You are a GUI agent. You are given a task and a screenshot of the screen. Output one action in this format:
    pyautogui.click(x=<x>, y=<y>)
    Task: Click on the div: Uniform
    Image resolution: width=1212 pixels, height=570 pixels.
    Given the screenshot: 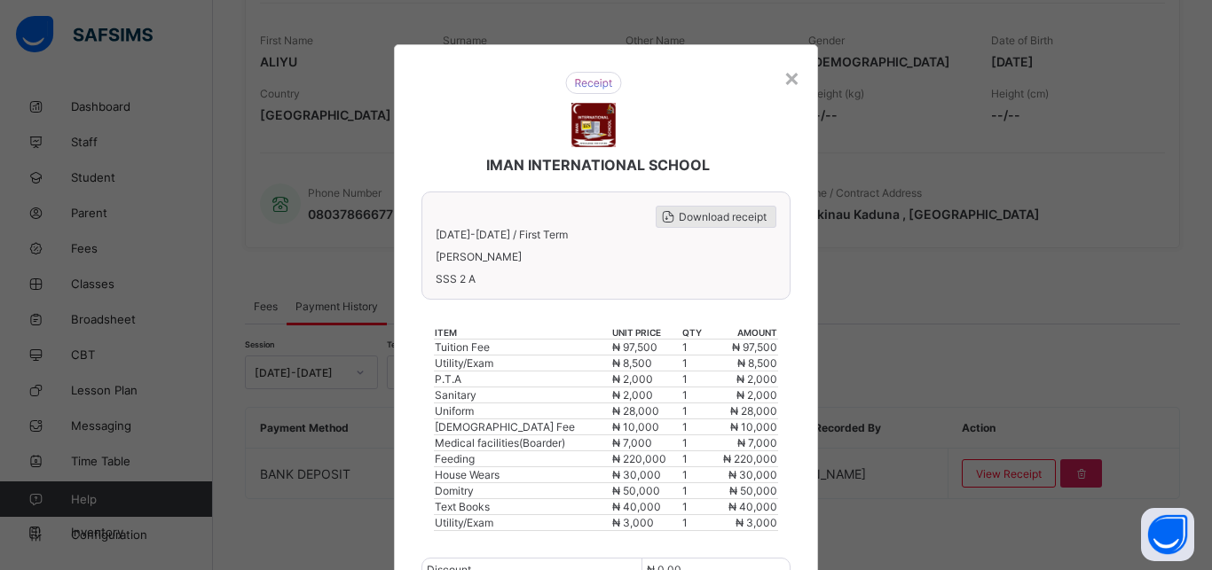 What is the action you would take?
    pyautogui.click(x=522, y=411)
    